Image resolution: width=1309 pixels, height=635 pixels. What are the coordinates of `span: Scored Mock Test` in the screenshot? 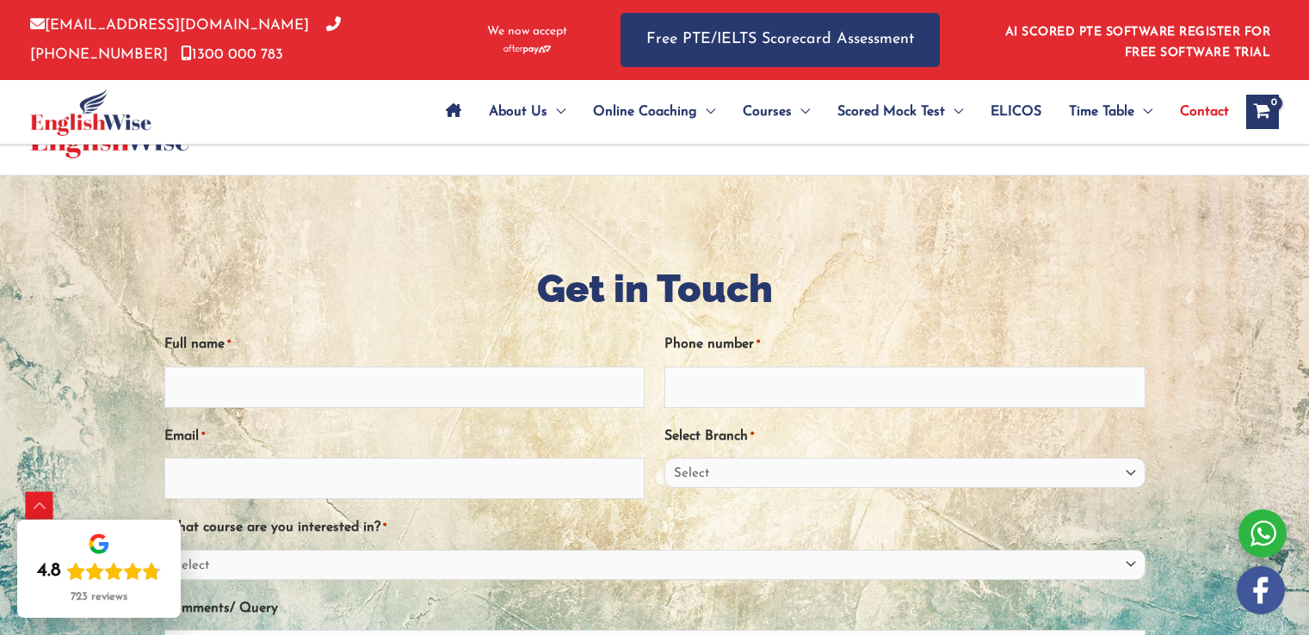 It's located at (891, 112).